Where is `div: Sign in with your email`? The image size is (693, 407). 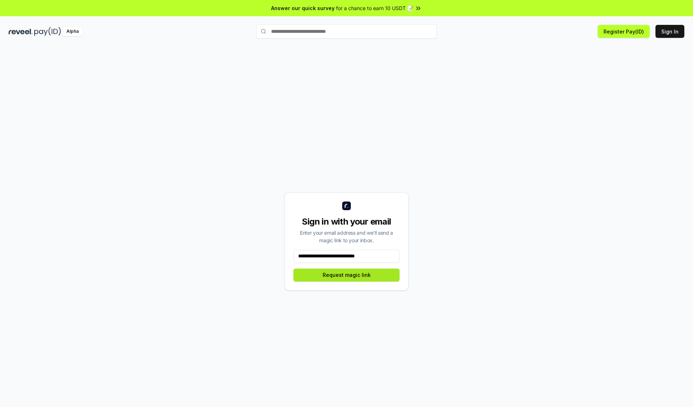 div: Sign in with your email is located at coordinates (346, 222).